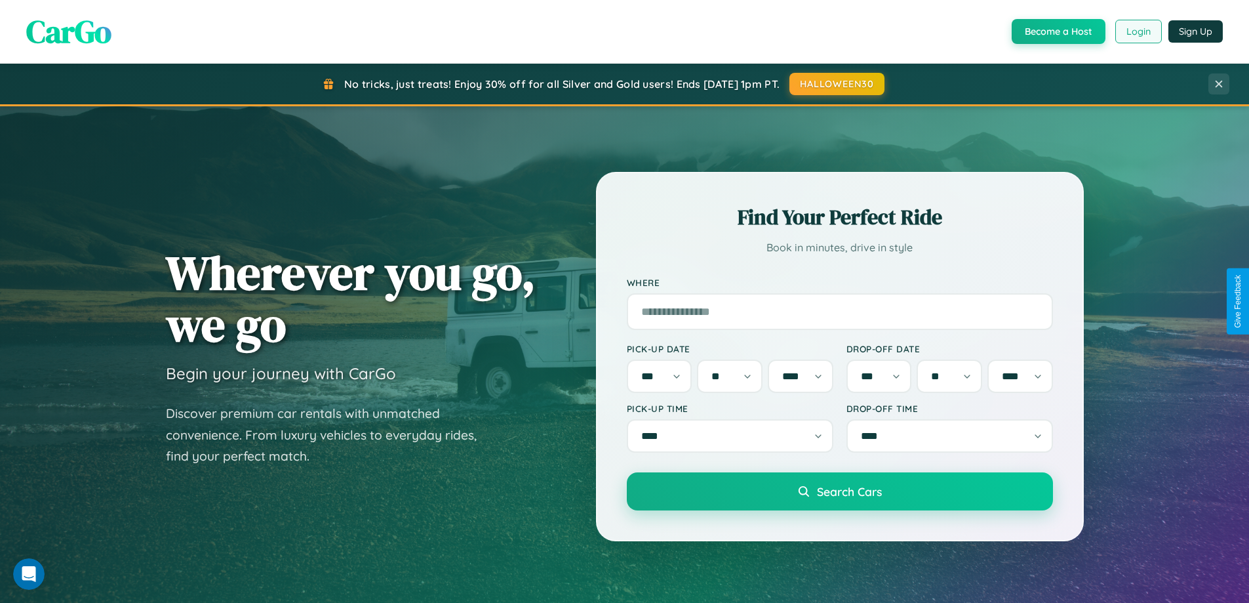 The height and width of the screenshot is (603, 1249). I want to click on button: Sign Up, so click(1195, 31).